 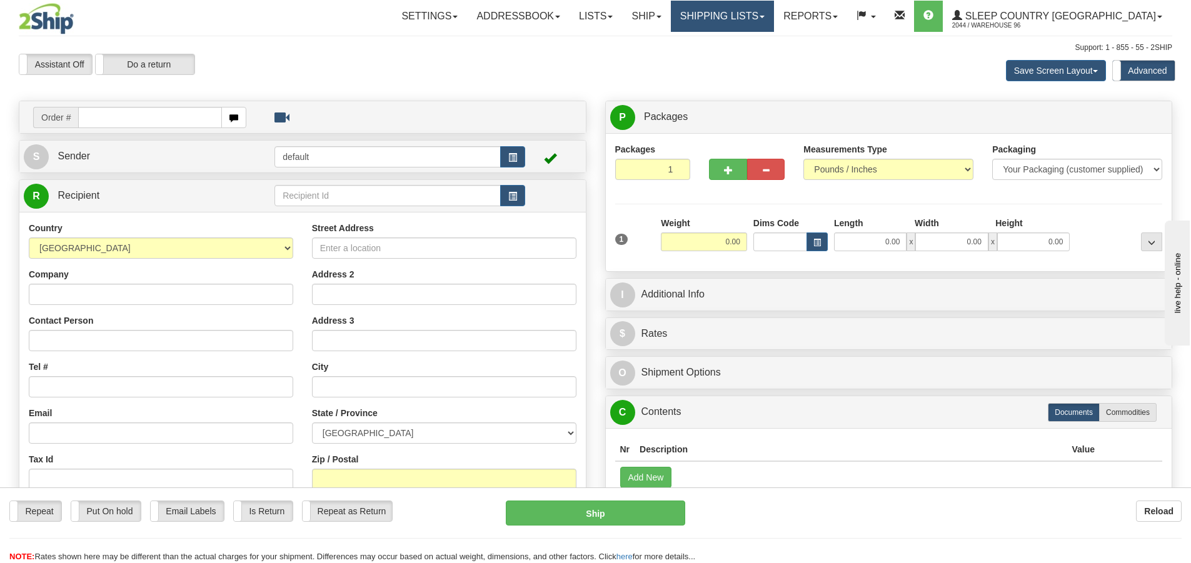 I want to click on div: live help - online, so click(x=63, y=15).